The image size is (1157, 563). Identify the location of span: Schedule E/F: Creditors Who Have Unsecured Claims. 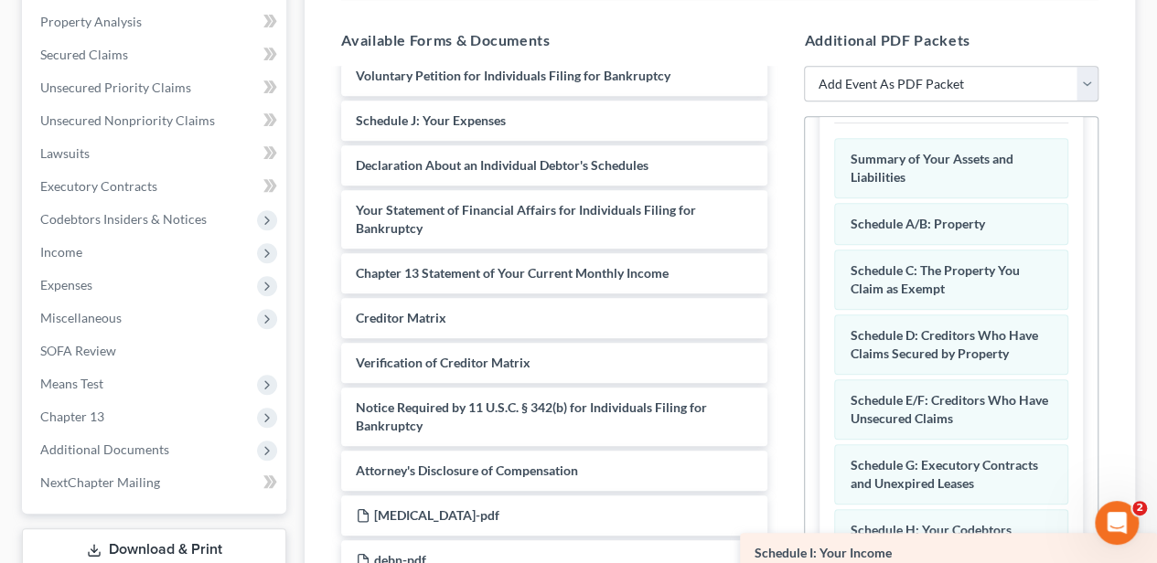
(948, 409).